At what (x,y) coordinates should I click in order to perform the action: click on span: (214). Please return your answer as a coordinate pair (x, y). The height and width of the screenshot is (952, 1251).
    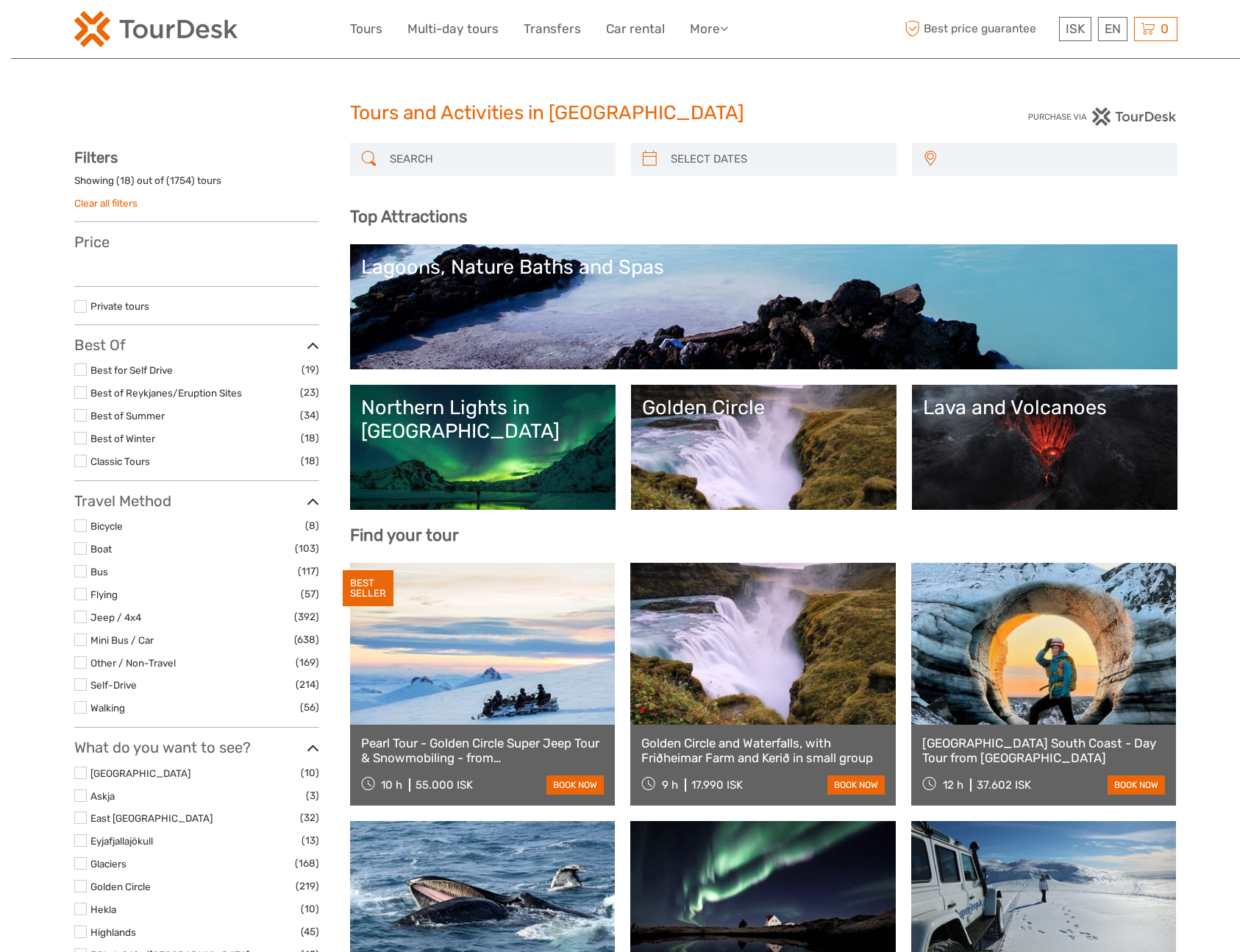
    Looking at the image, I should click on (307, 684).